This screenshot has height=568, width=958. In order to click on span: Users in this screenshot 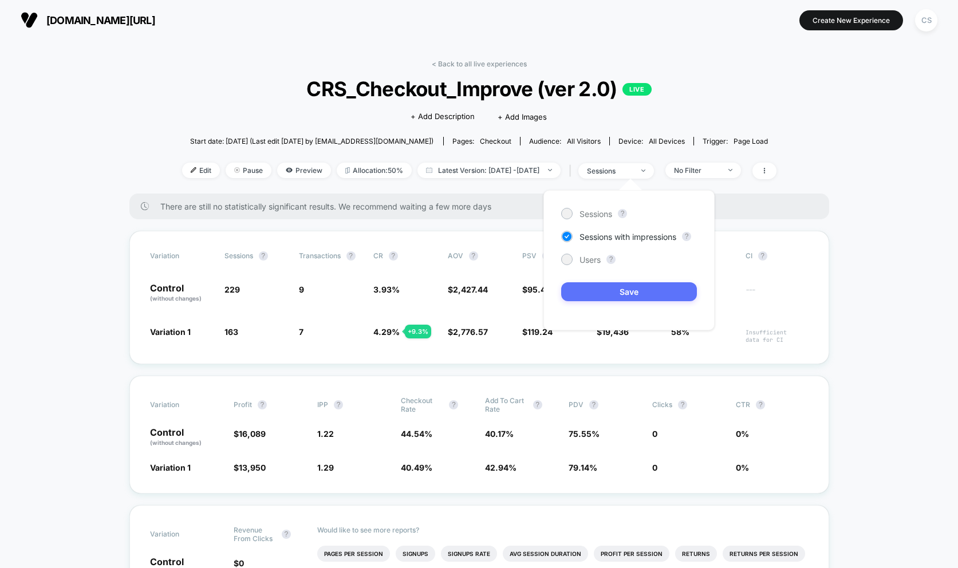, I will do `click(590, 259)`.